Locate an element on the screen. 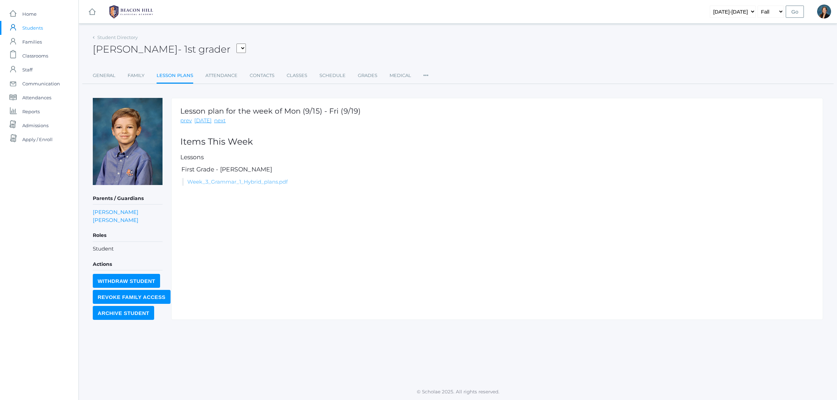  h5: Lessons is located at coordinates (497, 157).